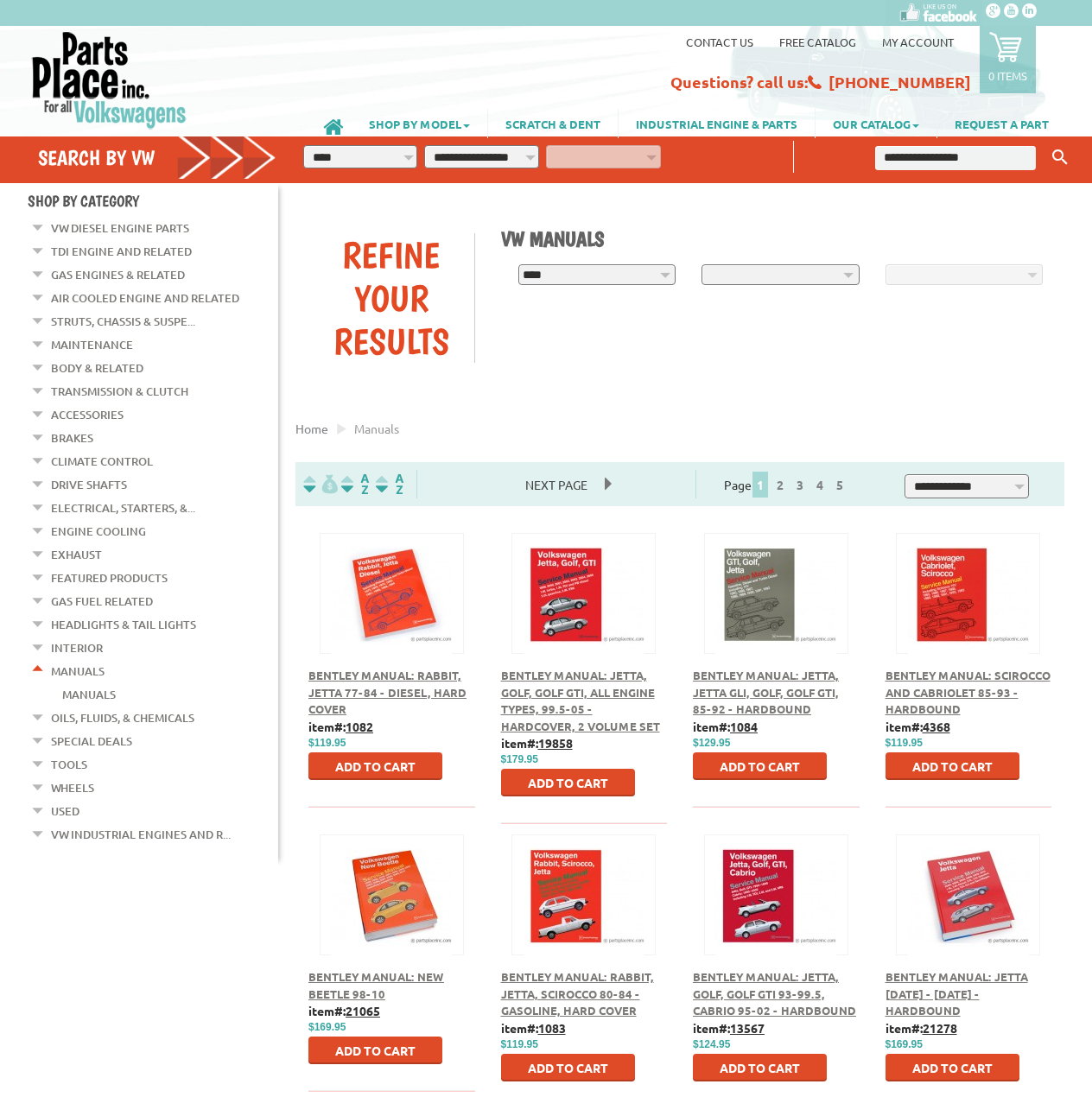  I want to click on a: Drive Shafts, so click(89, 485).